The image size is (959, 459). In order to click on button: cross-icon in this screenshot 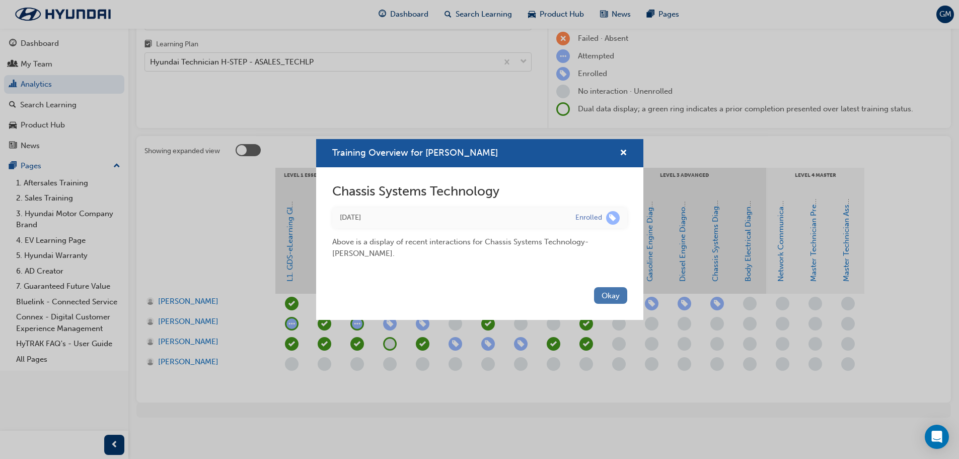, I will do `click(623, 153)`.